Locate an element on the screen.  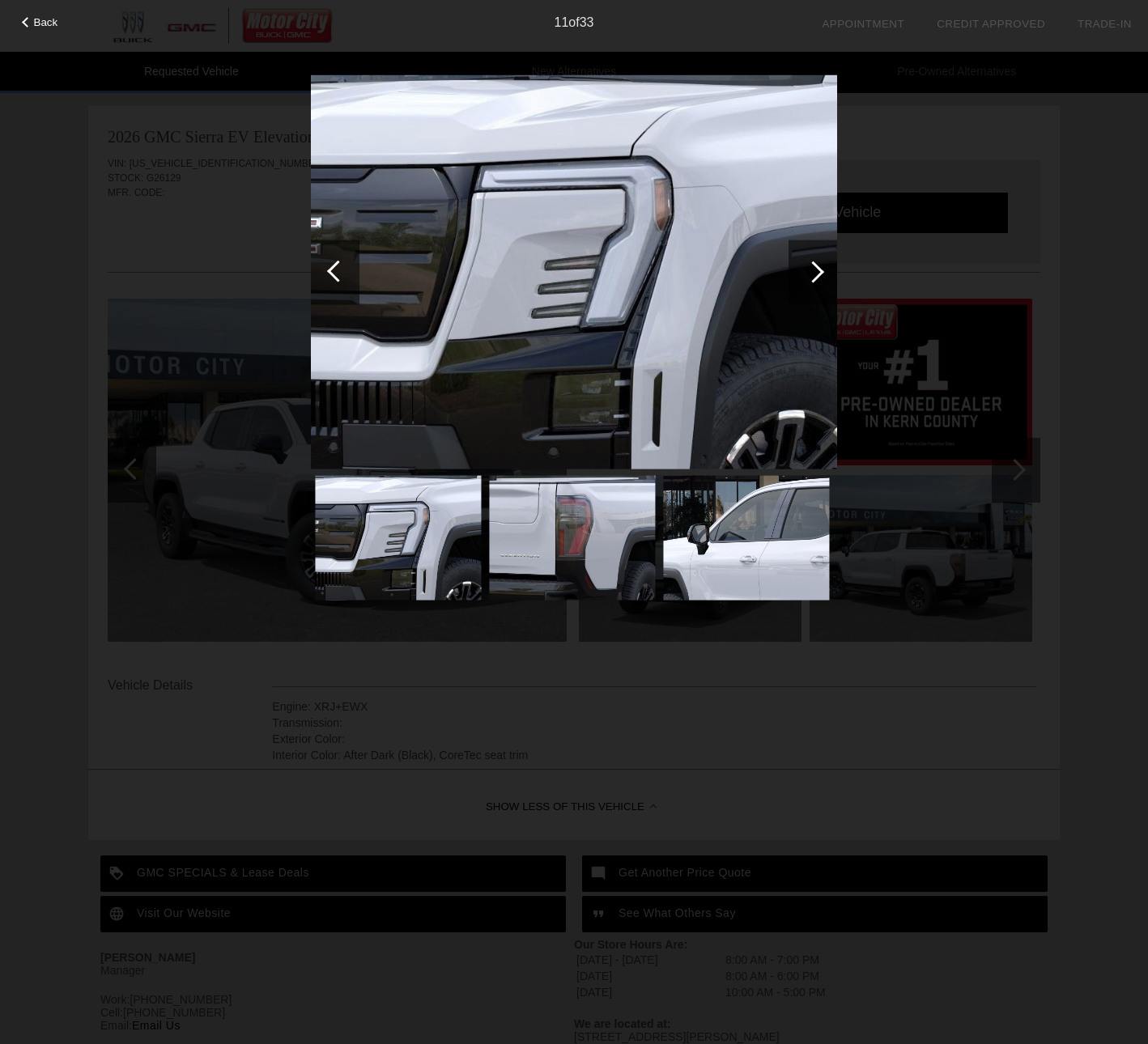
span: Back is located at coordinates (47, 22).